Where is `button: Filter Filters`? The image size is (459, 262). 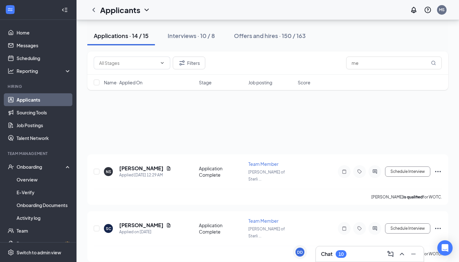 button: Filter Filters is located at coordinates (189, 63).